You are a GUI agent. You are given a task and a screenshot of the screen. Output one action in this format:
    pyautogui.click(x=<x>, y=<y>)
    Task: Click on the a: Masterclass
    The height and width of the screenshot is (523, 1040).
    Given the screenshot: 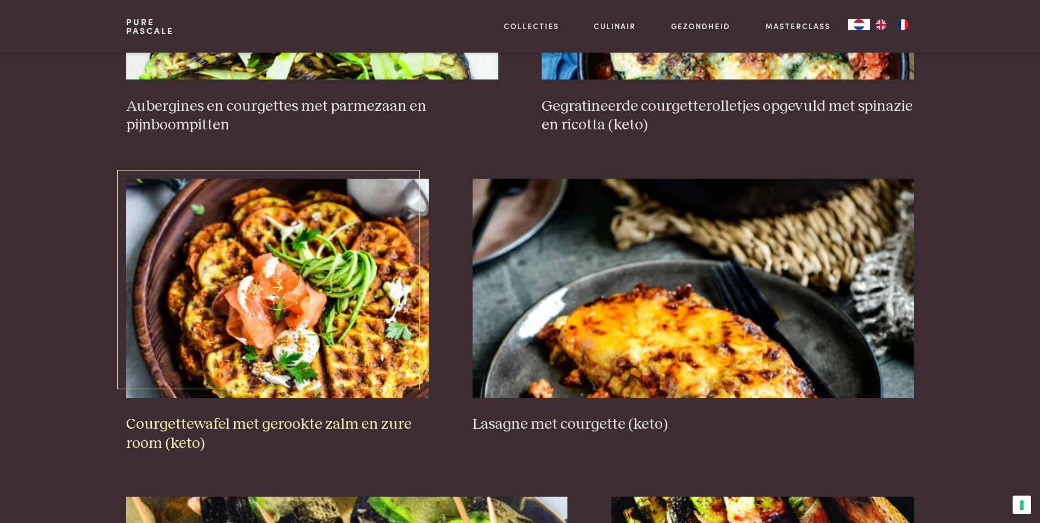 What is the action you would take?
    pyautogui.click(x=797, y=26)
    